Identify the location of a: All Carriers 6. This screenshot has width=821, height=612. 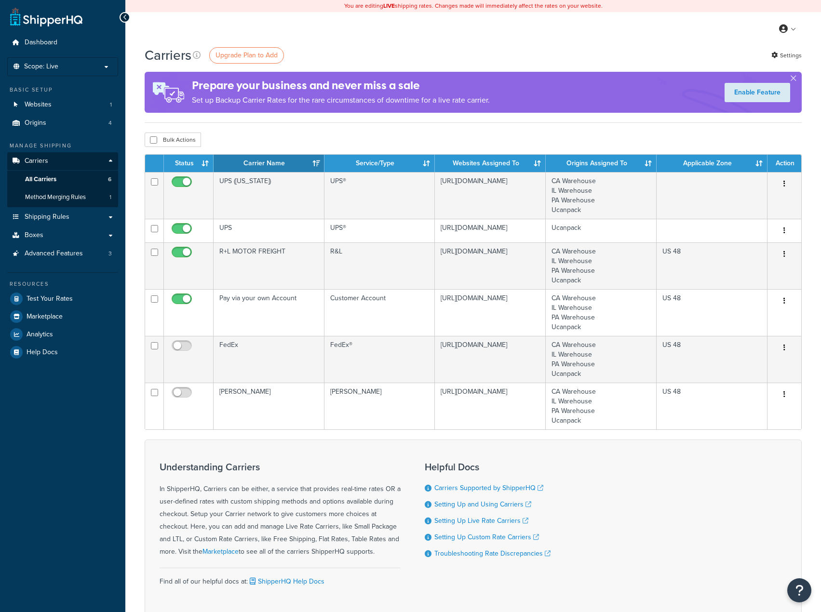
(63, 179).